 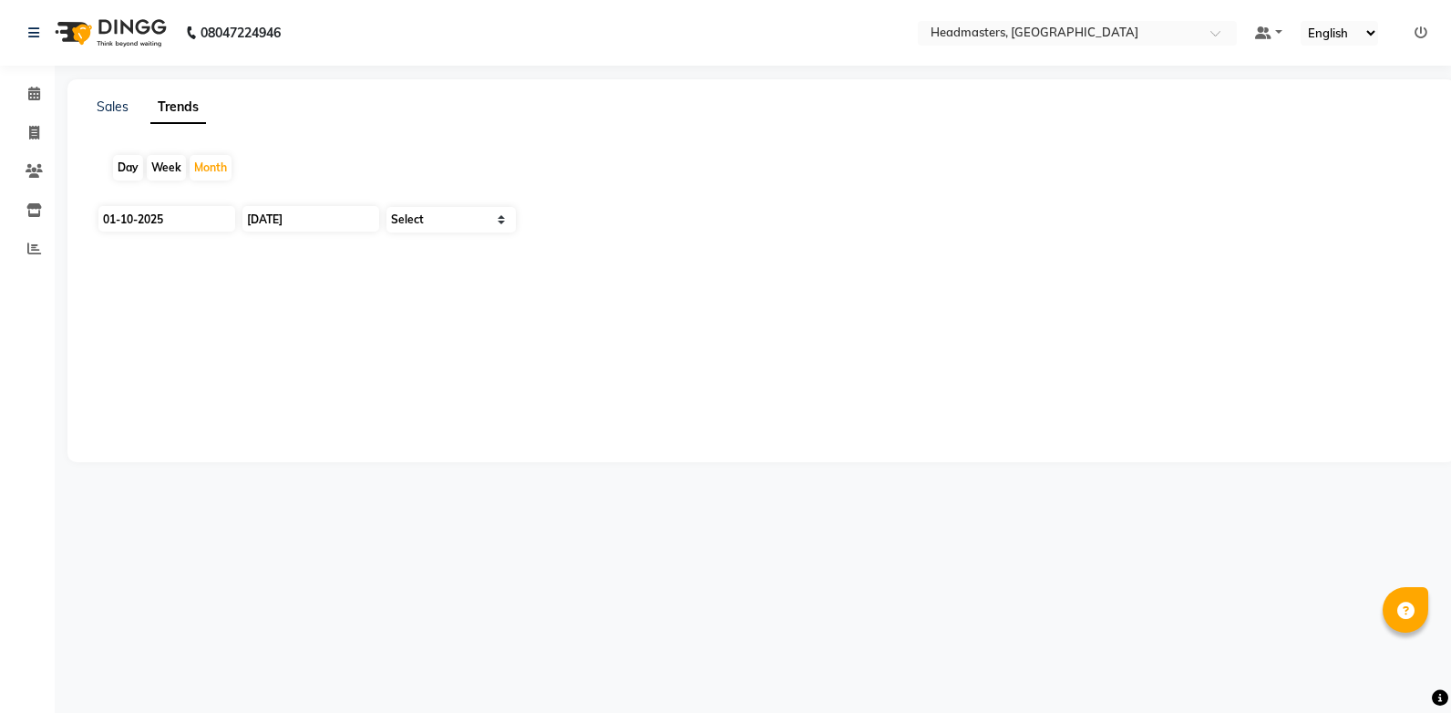 I want to click on b: 08047224946, so click(x=241, y=33).